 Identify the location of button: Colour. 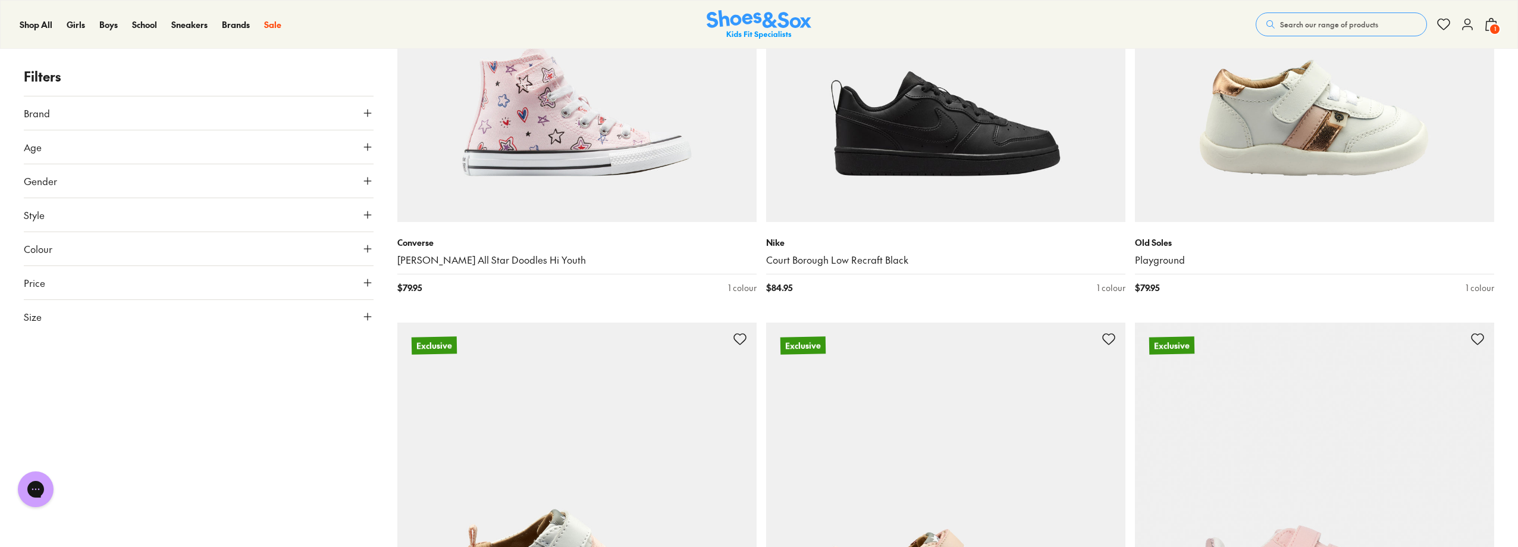
(199, 249).